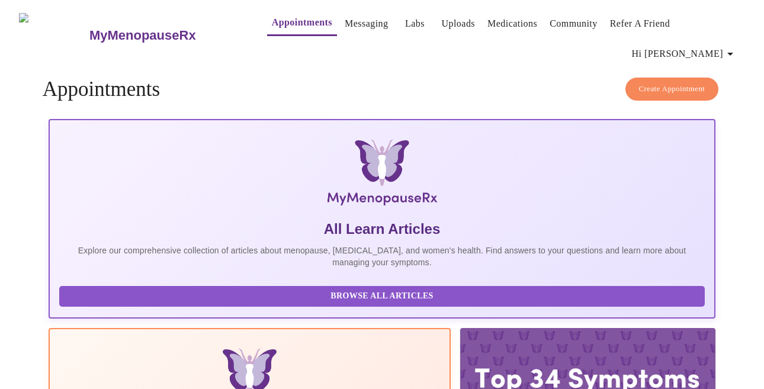  Describe the element at coordinates (366, 24) in the screenshot. I see `a: Messaging` at that location.